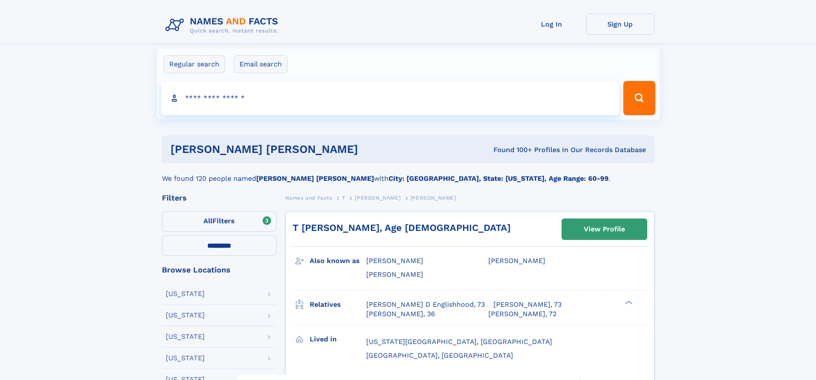 This screenshot has width=816, height=380. I want to click on a: Names and Facts, so click(309, 197).